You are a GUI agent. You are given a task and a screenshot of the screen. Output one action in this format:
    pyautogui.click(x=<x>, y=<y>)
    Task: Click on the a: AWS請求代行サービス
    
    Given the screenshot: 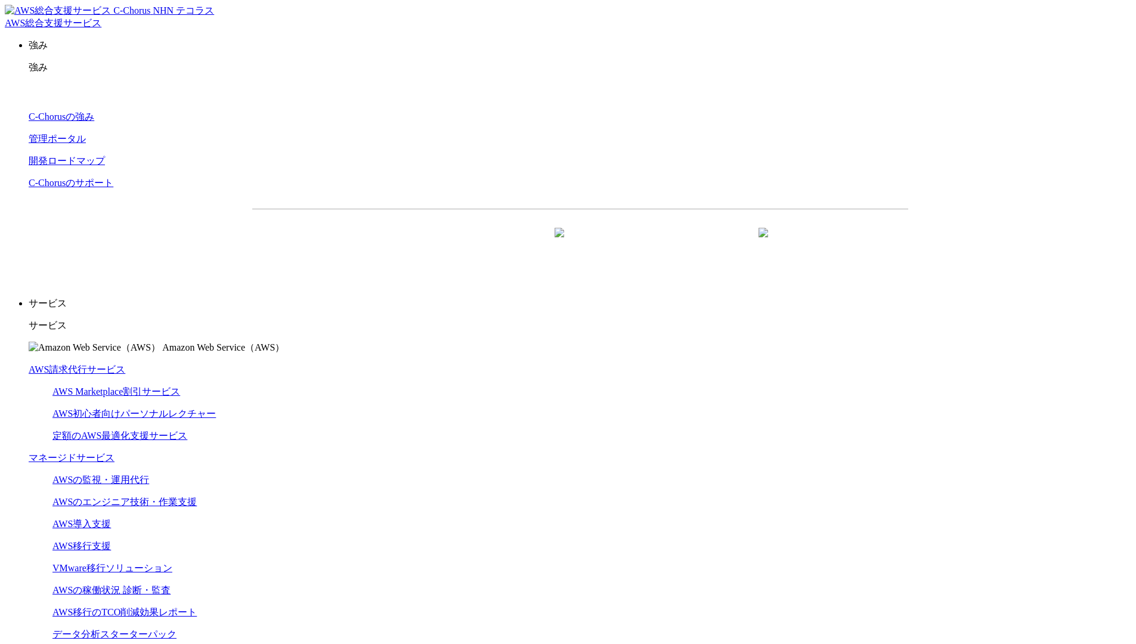 What is the action you would take?
    pyautogui.click(x=77, y=369)
    